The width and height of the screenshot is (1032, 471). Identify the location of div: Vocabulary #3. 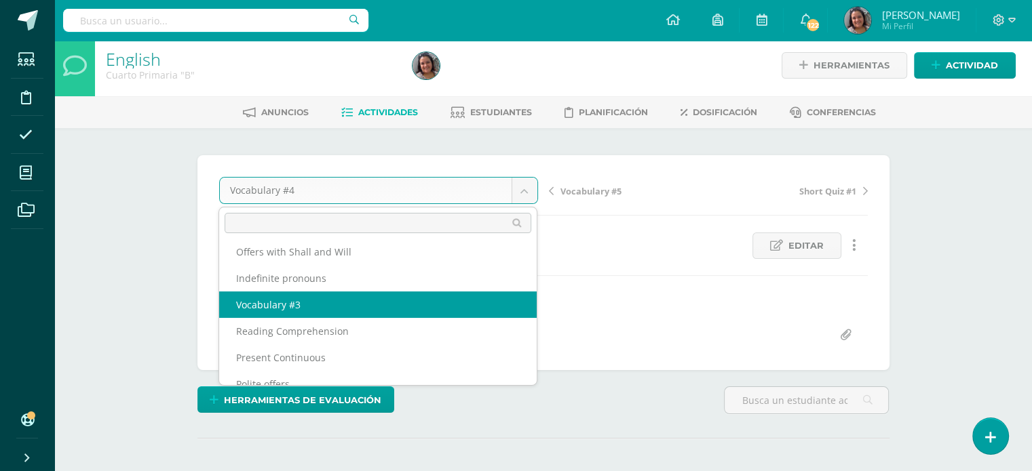
(378, 305).